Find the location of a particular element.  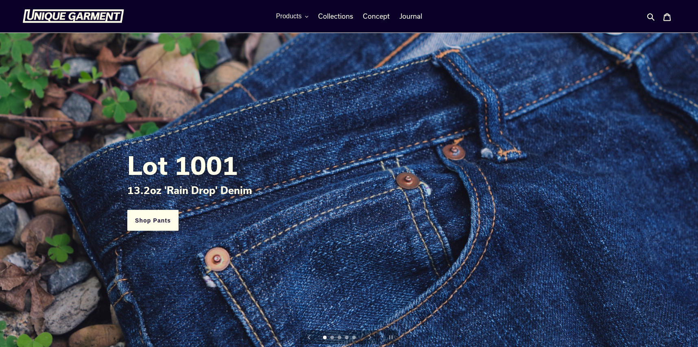

span: 13.2oz 'Rain Drop' Denim is located at coordinates (190, 190).